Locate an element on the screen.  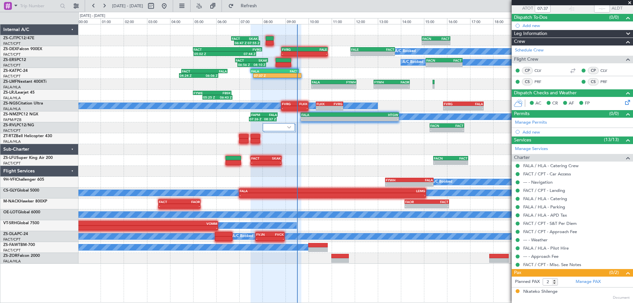
div: 07:26 Z is located at coordinates (256, 119).